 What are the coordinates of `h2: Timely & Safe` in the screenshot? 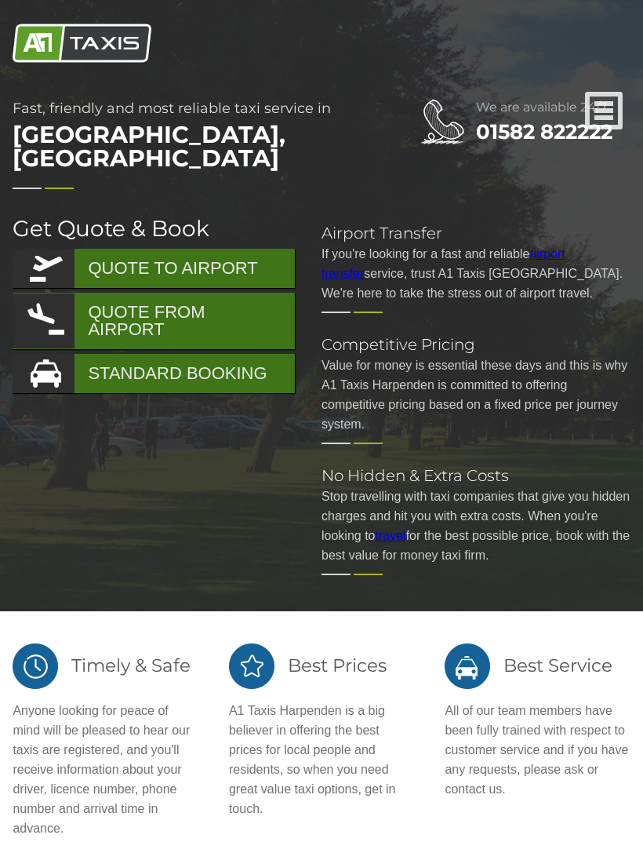 It's located at (105, 665).